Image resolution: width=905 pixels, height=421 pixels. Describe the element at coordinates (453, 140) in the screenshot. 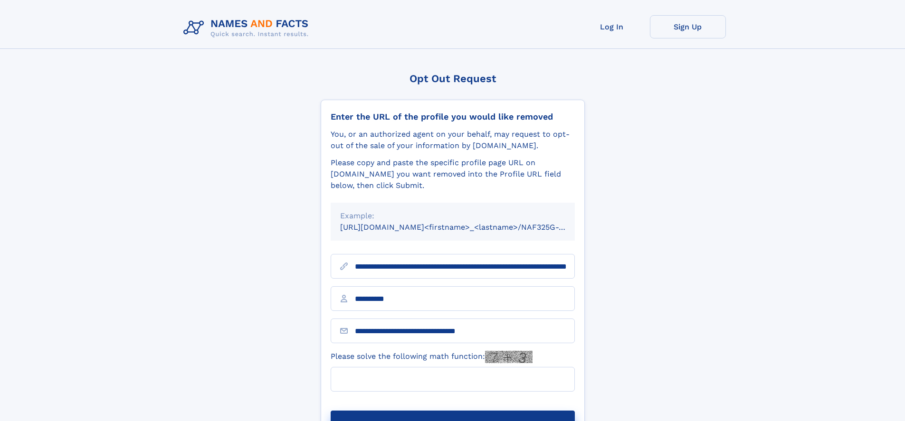

I see `div: You, or an authorized agent on your behalf, may request to opt-out of the sale of your informatio...` at that location.